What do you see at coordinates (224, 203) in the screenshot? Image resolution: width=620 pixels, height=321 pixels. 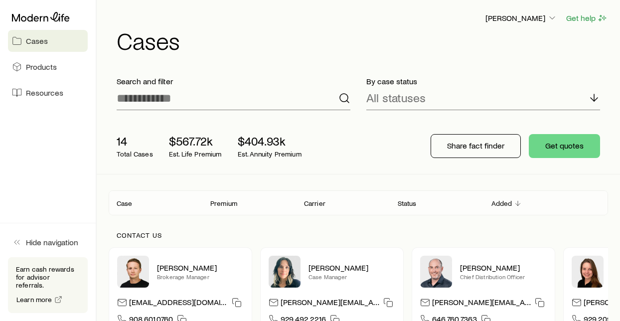 I see `p: Premium` at bounding box center [224, 203].